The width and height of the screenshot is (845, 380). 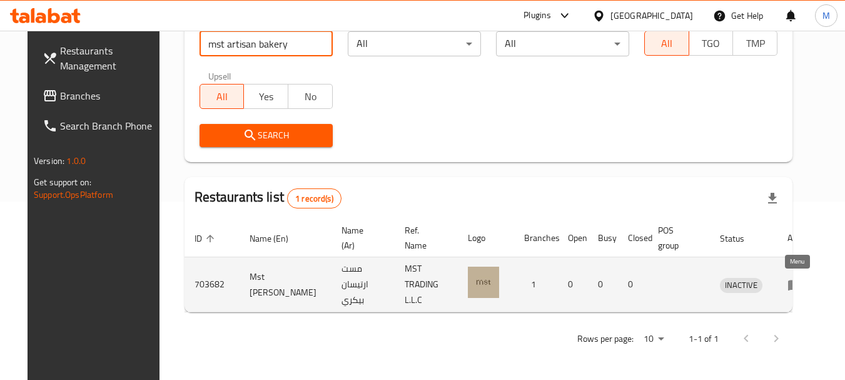 I want to click on th: Action, so click(x=799, y=238).